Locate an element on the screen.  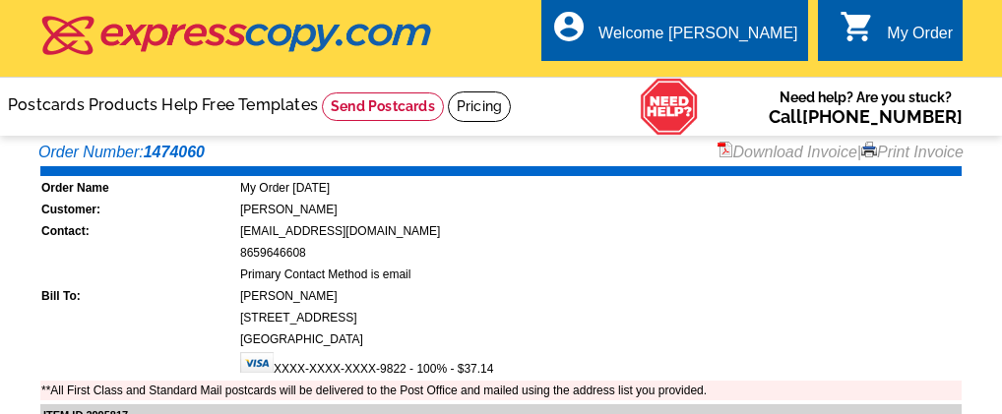
a: Free Templates is located at coordinates (260, 104).